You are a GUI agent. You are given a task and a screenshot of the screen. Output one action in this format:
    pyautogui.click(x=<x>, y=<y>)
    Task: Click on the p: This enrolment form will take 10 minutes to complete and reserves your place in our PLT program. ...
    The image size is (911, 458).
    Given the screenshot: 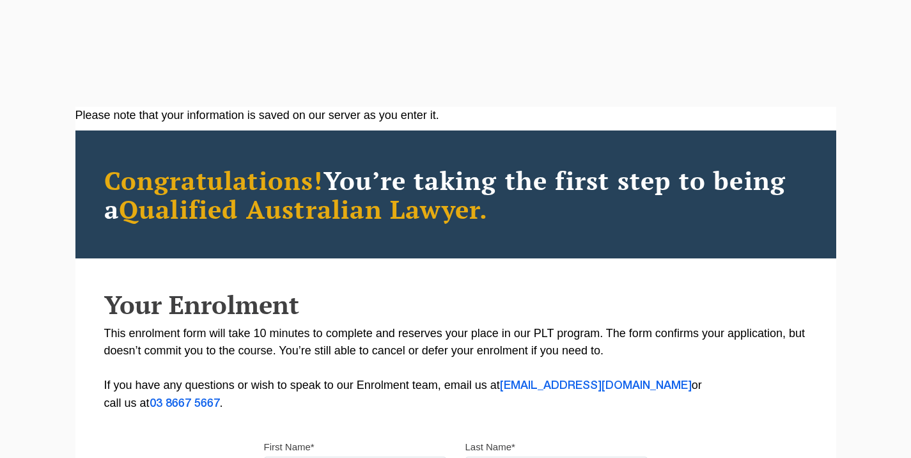 What is the action you would take?
    pyautogui.click(x=456, y=368)
    